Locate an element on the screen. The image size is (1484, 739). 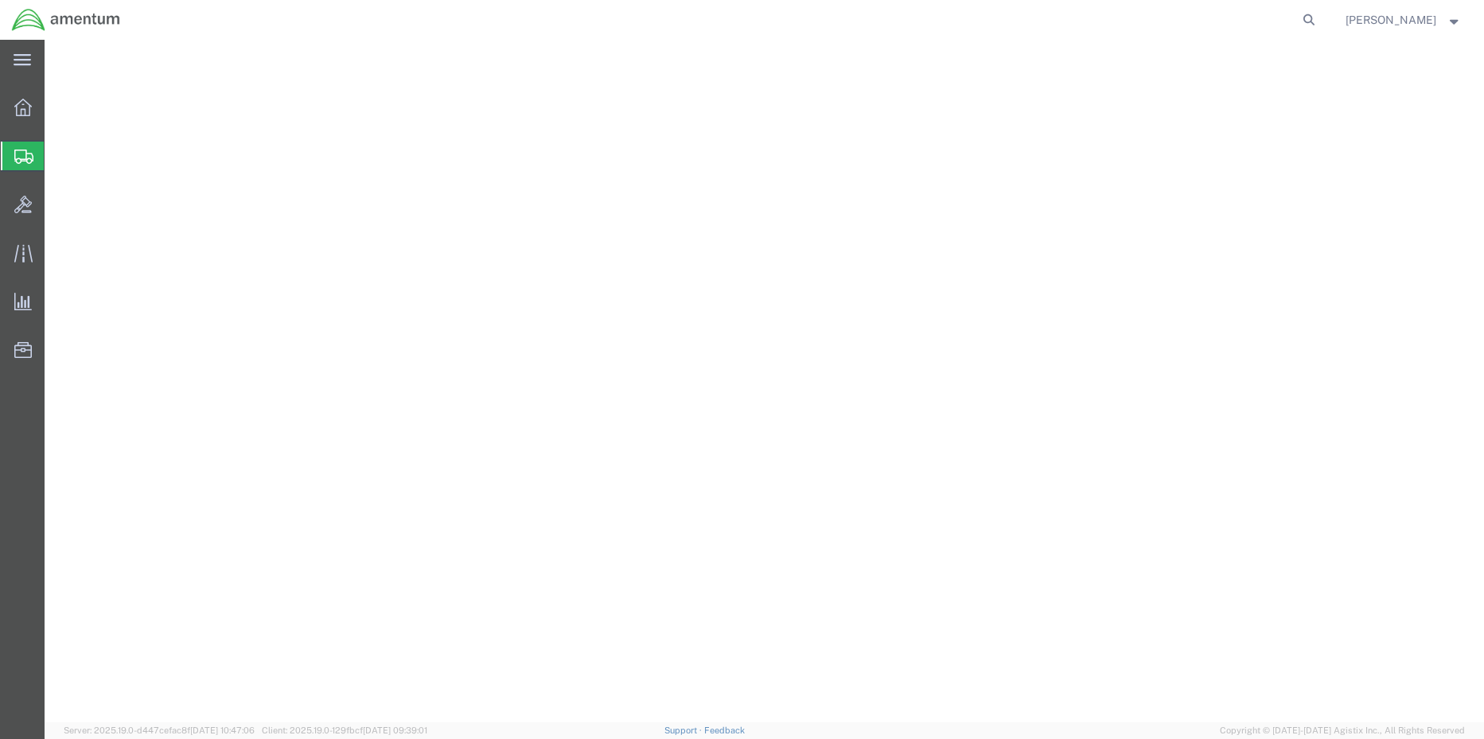
span: Rebecca Thorstenson is located at coordinates (1391, 20).